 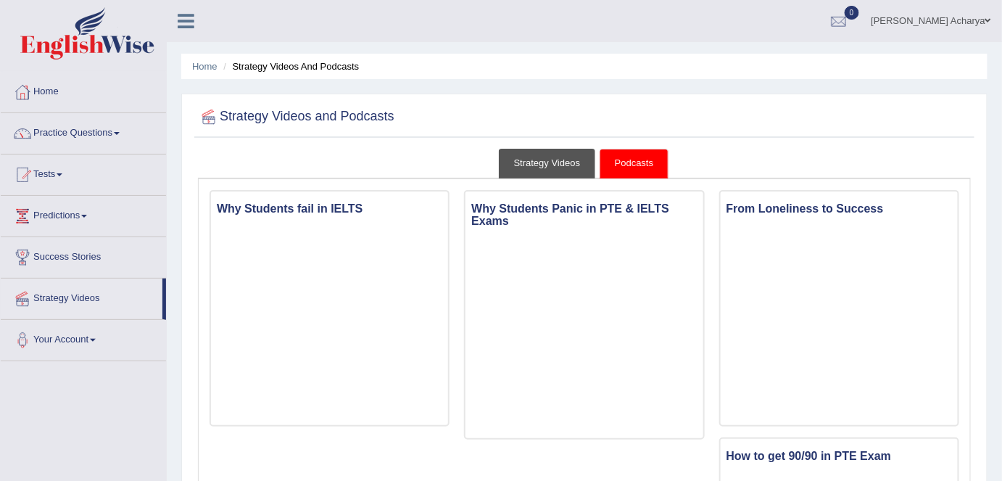 What do you see at coordinates (852, 12) in the screenshot?
I see `span: 0` at bounding box center [852, 12].